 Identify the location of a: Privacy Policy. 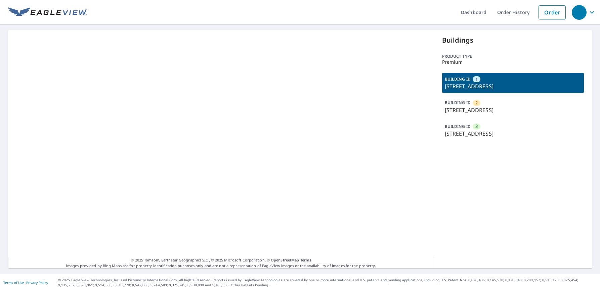
(37, 283).